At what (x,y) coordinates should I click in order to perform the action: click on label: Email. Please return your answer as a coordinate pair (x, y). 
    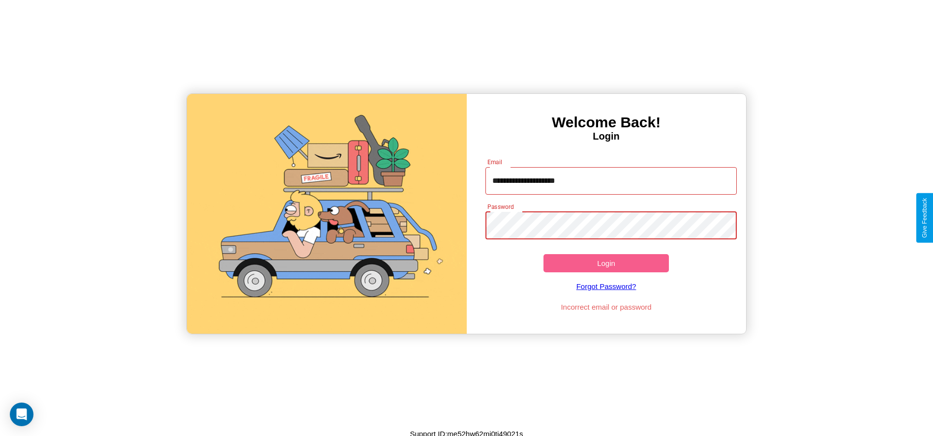
    Looking at the image, I should click on (495, 162).